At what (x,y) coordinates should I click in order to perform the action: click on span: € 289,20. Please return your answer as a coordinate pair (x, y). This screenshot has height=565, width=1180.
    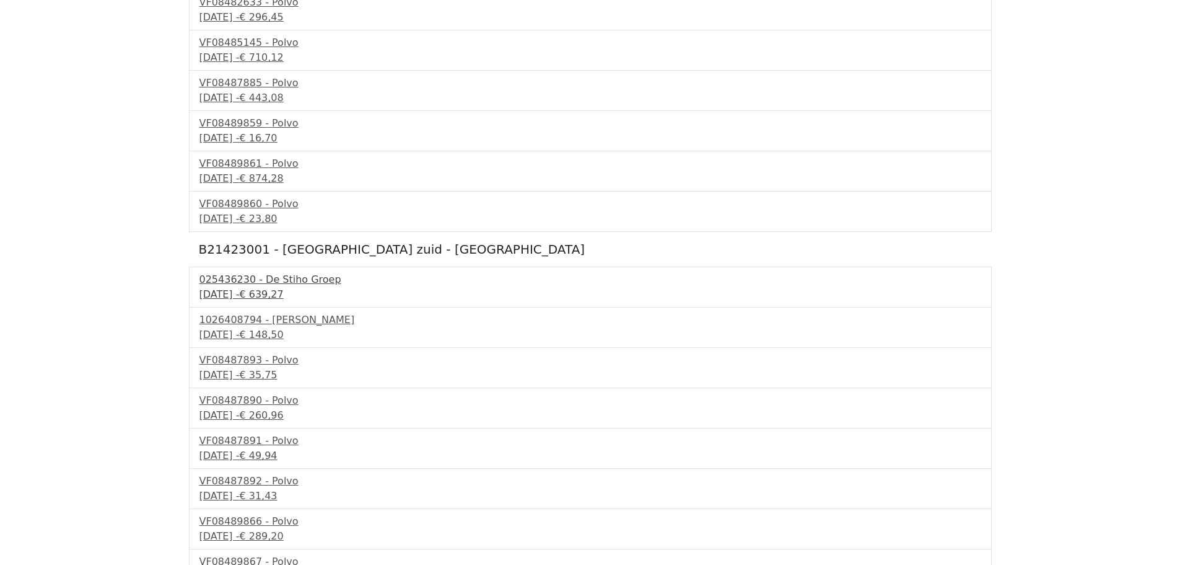
    Looking at the image, I should click on (261, 535).